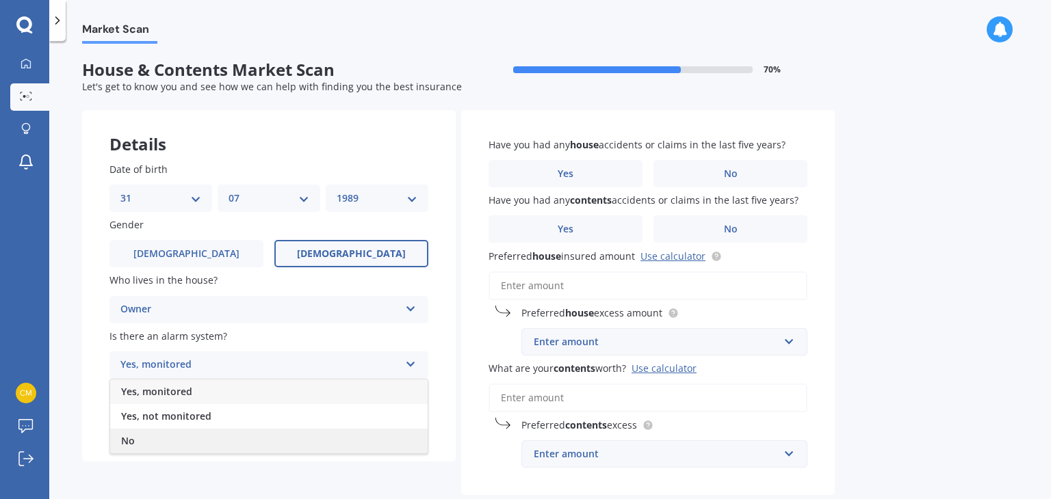 Image resolution: width=1051 pixels, height=499 pixels. What do you see at coordinates (272, 86) in the screenshot?
I see `span: Let's get to know you and see how we can help with finding you the best insurance` at bounding box center [272, 86].